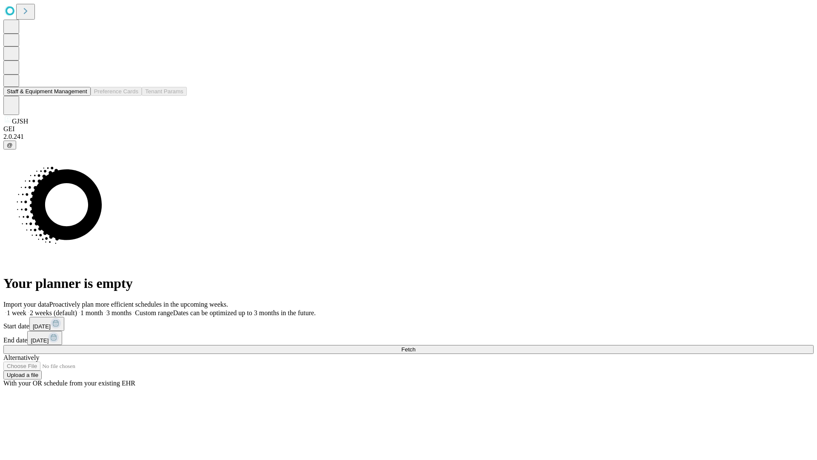 This screenshot has width=817, height=460. What do you see at coordinates (409, 349) in the screenshot?
I see `button: Fetch` at bounding box center [409, 349].